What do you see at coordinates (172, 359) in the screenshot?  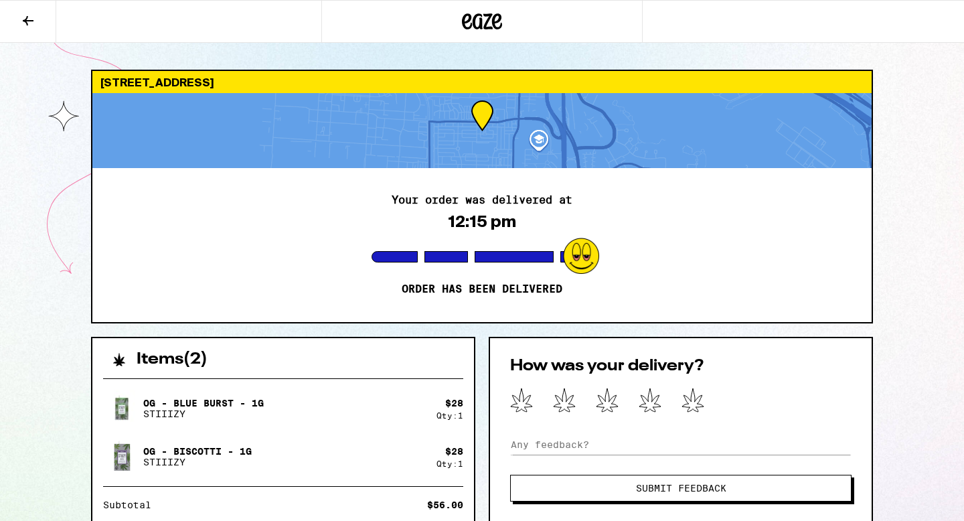 I see `h2: Items ( 2 )` at bounding box center [172, 359].